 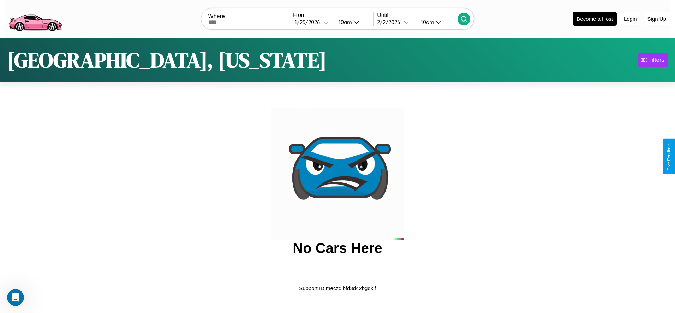 I want to click on label: From, so click(x=333, y=15).